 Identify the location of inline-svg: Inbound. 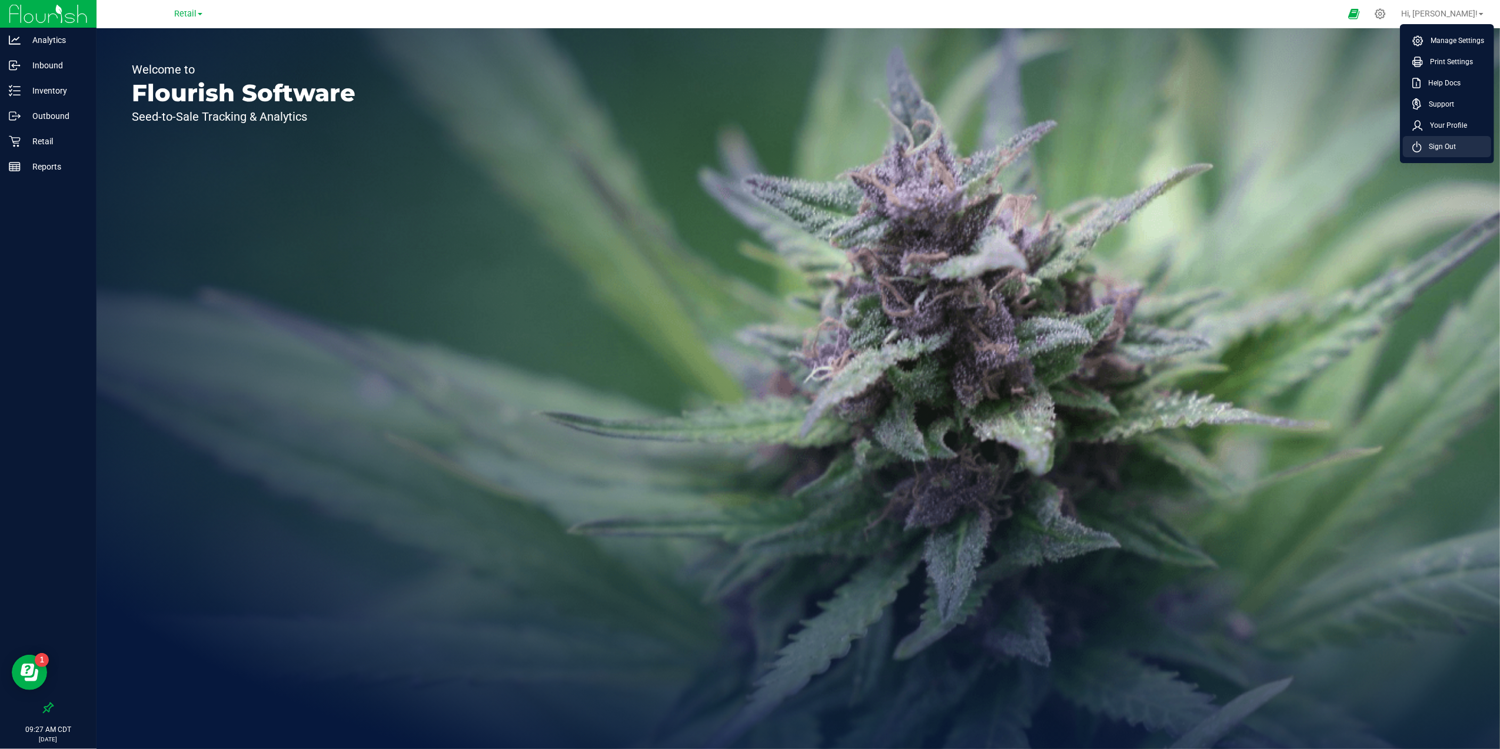
(15, 65).